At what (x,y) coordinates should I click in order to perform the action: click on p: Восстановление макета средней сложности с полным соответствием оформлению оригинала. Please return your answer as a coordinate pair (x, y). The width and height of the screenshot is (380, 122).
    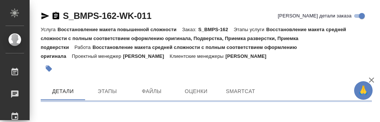
    Looking at the image, I should click on (169, 51).